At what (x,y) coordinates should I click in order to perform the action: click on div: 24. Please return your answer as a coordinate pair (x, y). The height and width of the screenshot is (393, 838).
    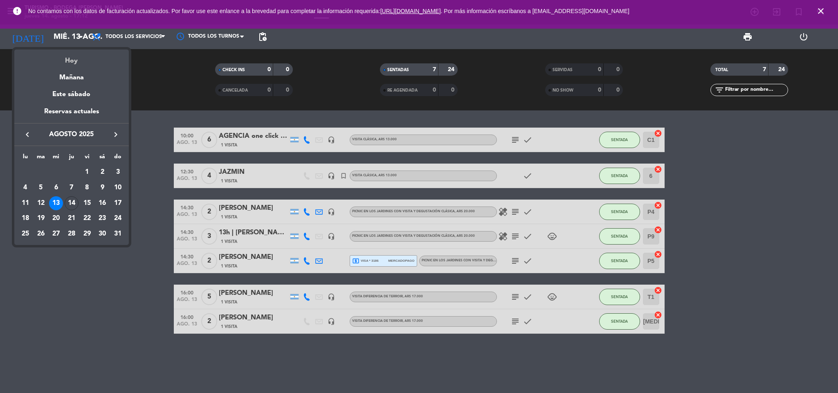
    Looking at the image, I should click on (118, 219).